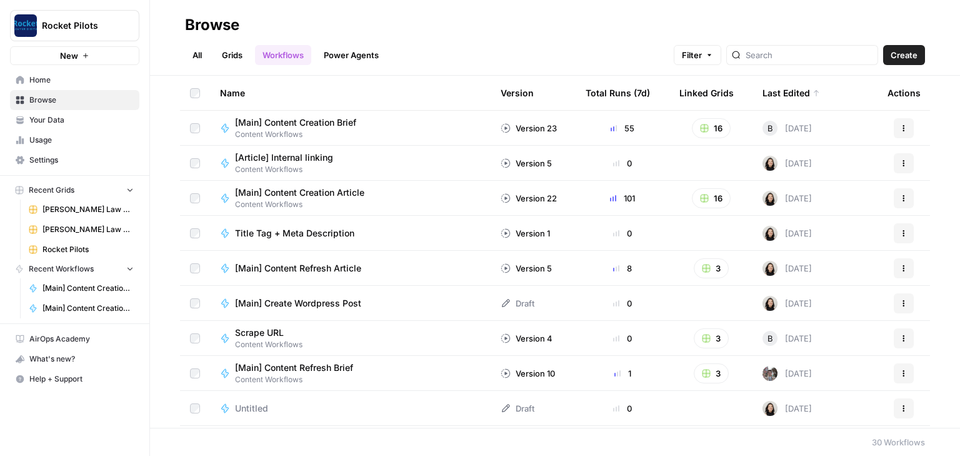 This screenshot has height=456, width=960. Describe the element at coordinates (26, 26) in the screenshot. I see `img: Rocket Pilots Logo` at that location.